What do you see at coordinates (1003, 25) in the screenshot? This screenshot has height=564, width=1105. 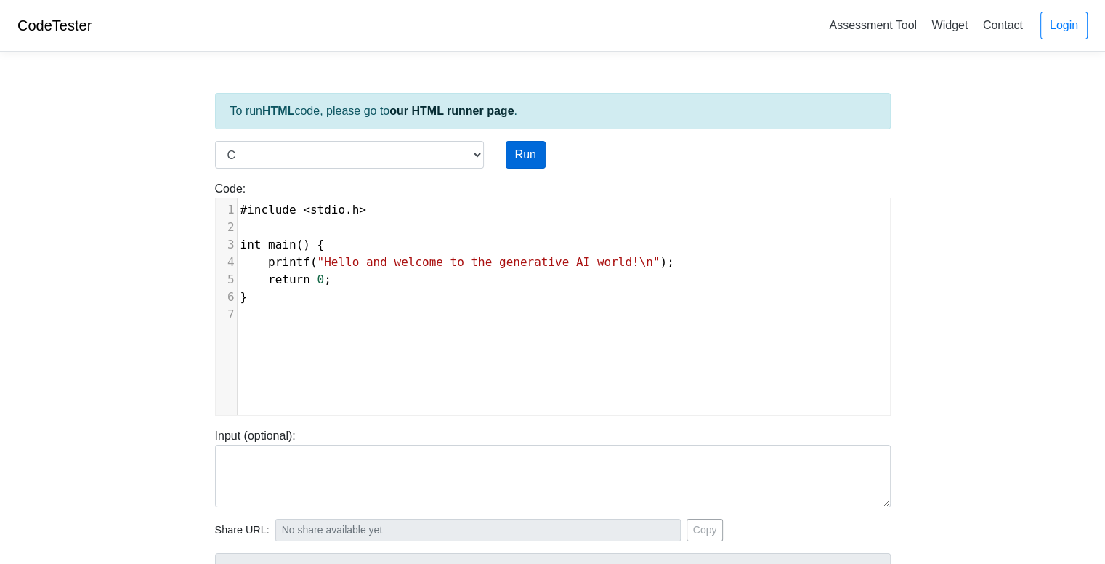 I see `a: Contact` at bounding box center [1003, 25].